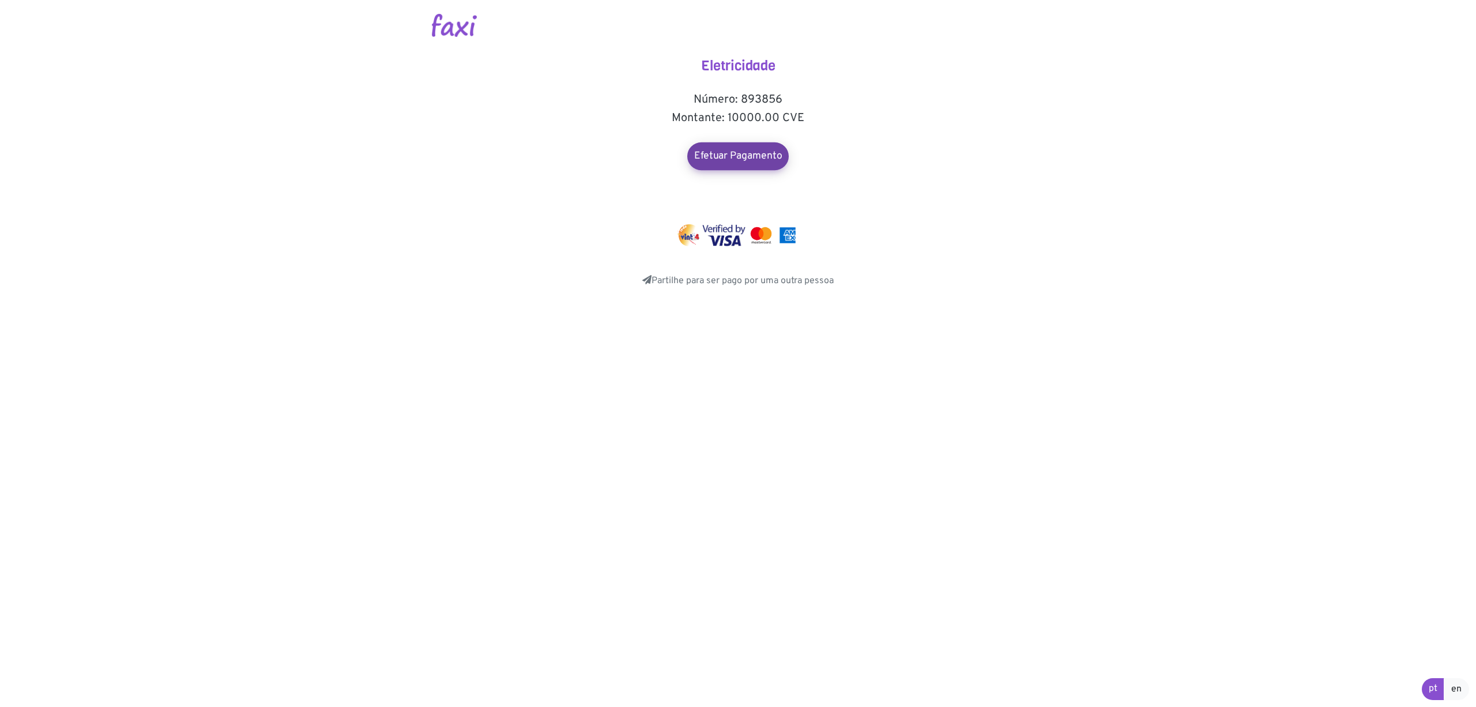 This screenshot has height=707, width=1476. I want to click on img: visa, so click(723, 235).